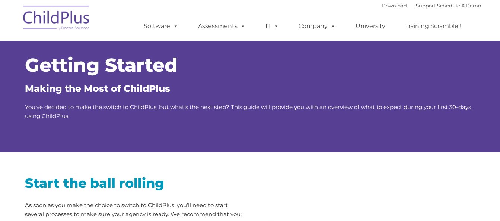 The width and height of the screenshot is (500, 221). What do you see at coordinates (98, 88) in the screenshot?
I see `span: Making the Most of ChildPlus` at bounding box center [98, 88].